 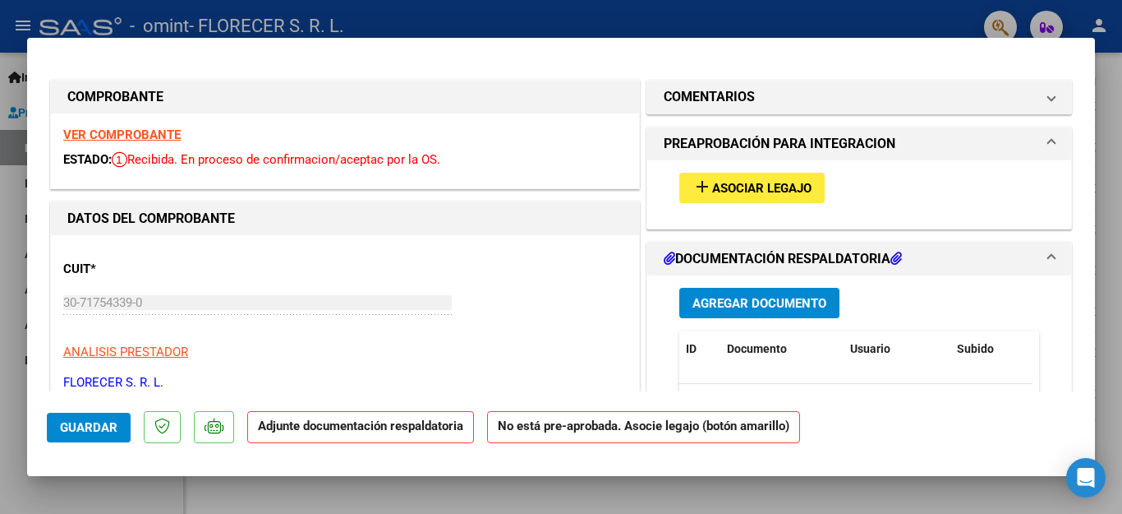 I want to click on h1: PREAPROBACIÓN PARA INTEGRACION, so click(x=780, y=144).